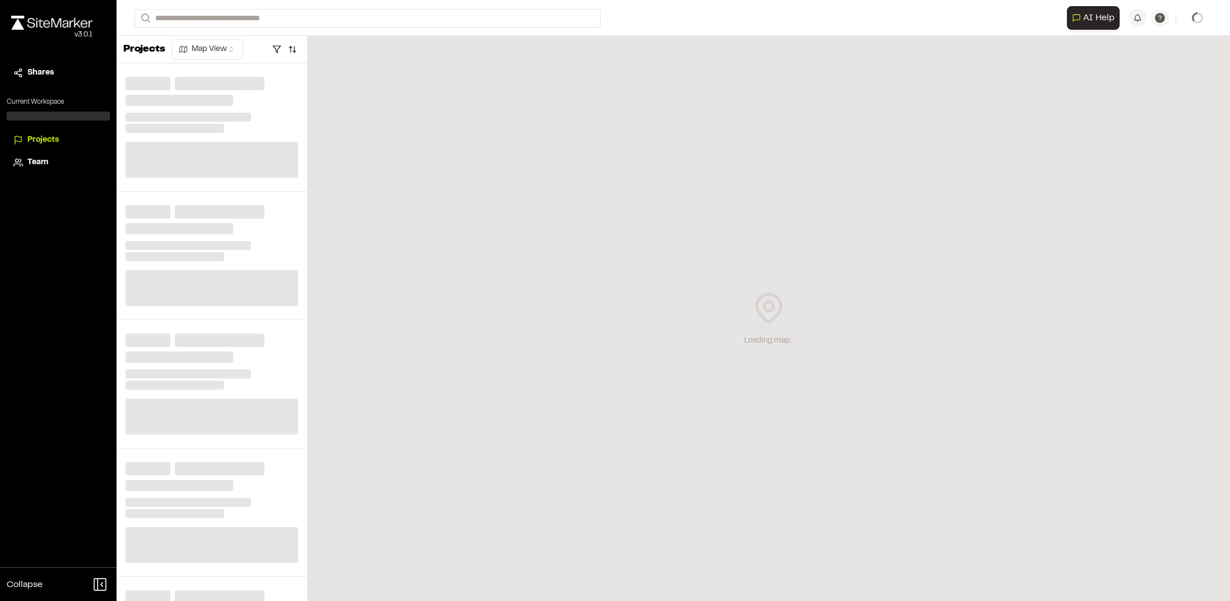  I want to click on p: Projects, so click(144, 49).